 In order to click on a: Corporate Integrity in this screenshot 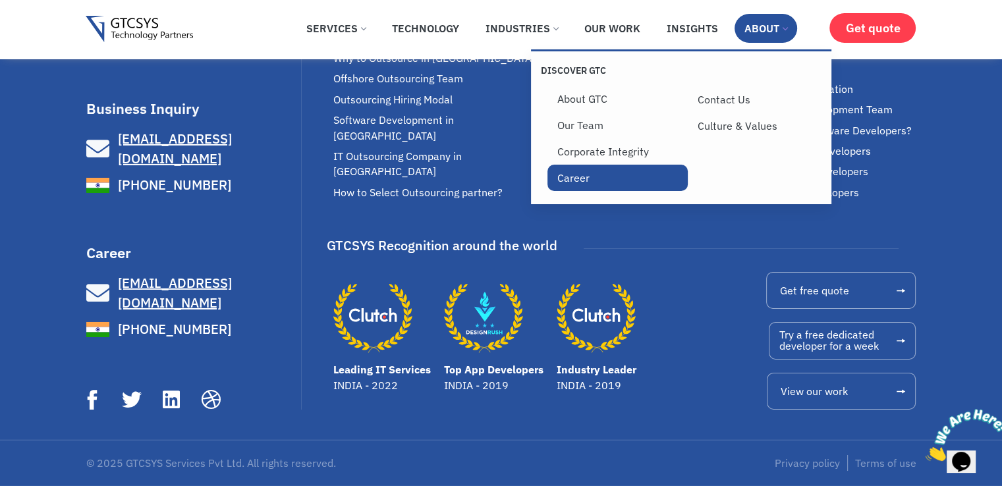, I will do `click(618, 152)`.